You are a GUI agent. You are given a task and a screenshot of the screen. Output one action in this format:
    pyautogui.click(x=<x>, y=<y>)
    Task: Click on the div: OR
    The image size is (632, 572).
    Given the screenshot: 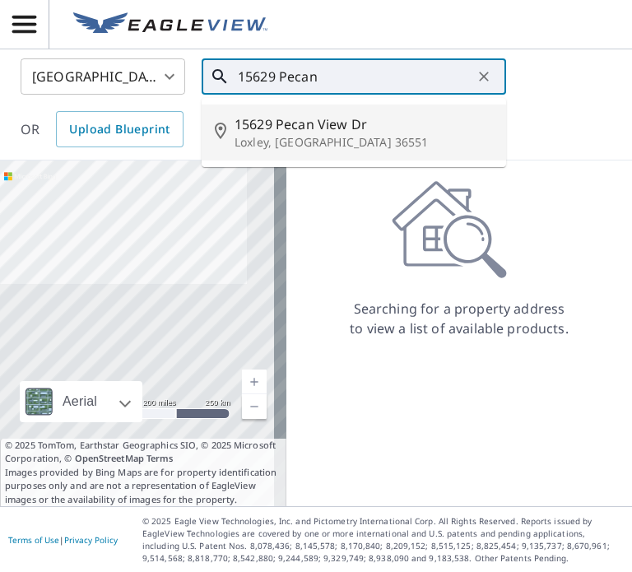 What is the action you would take?
    pyautogui.click(x=102, y=129)
    